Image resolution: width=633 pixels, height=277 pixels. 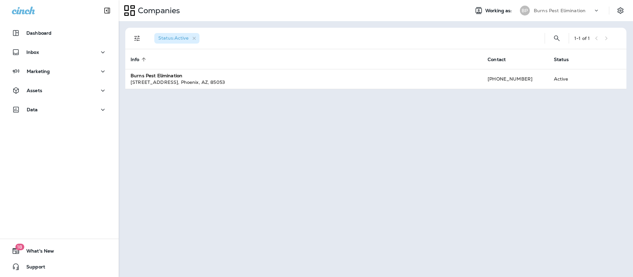 What do you see at coordinates (156, 76) in the screenshot?
I see `strong: Burns Pest Elimination` at bounding box center [156, 76].